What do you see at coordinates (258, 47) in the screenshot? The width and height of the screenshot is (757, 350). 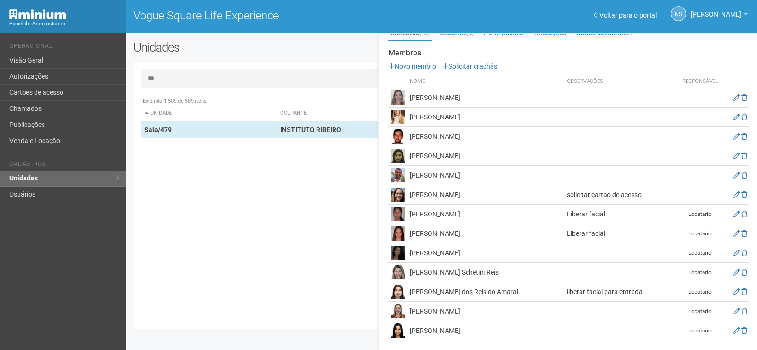 I see `h2: Unidades` at bounding box center [258, 47].